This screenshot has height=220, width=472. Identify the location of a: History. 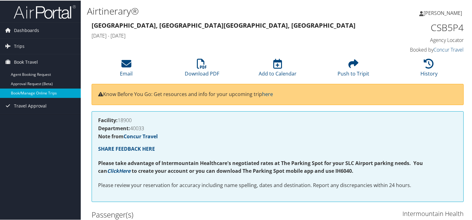
(428, 69).